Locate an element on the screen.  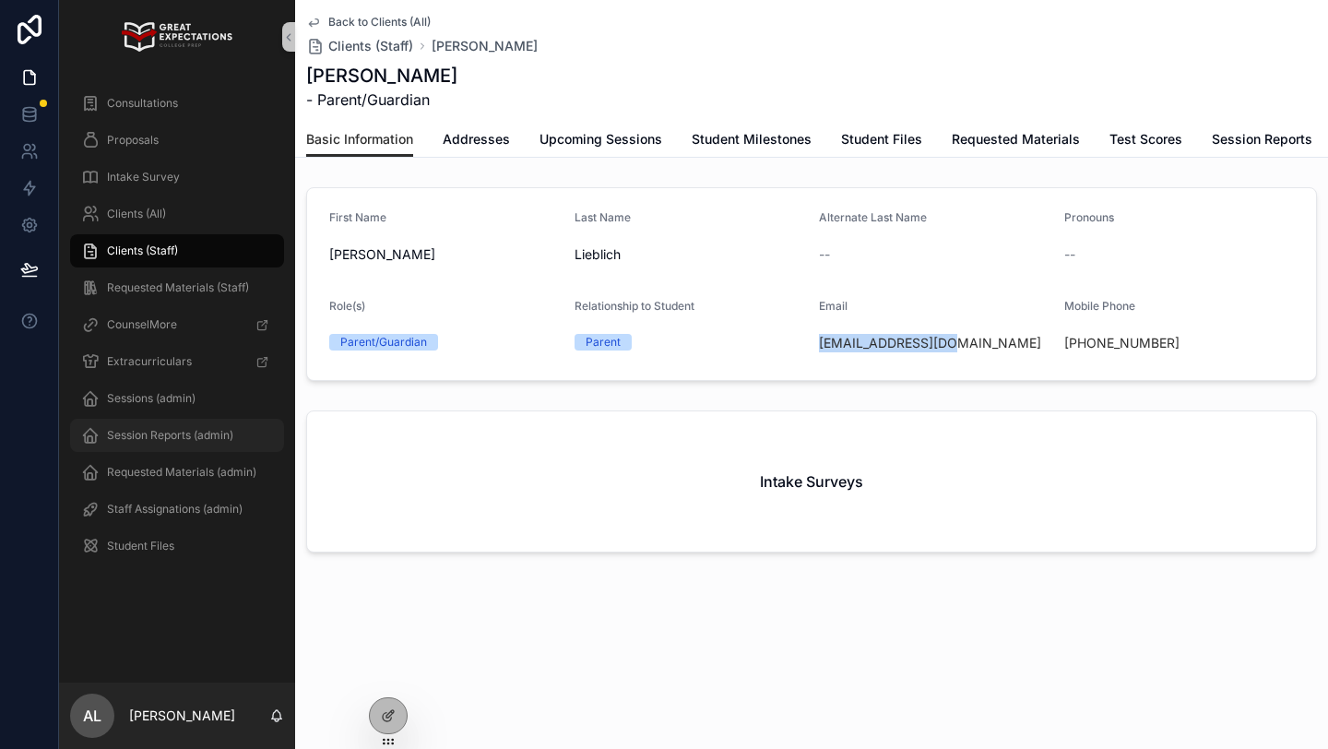
span: Extracurriculars is located at coordinates (149, 362).